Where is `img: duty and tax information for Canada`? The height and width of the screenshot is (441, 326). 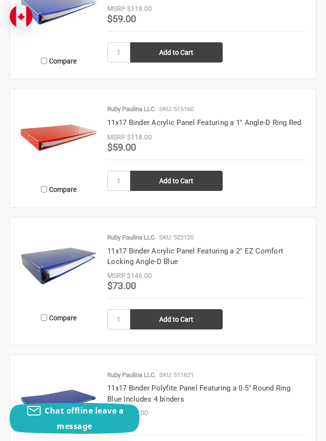 img: duty and tax information for Canada is located at coordinates (21, 16).